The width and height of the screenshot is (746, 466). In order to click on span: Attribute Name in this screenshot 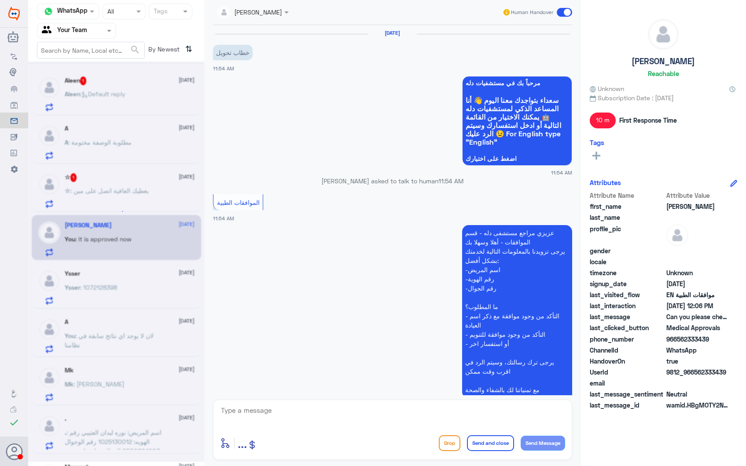, I will do `click(627, 195)`.